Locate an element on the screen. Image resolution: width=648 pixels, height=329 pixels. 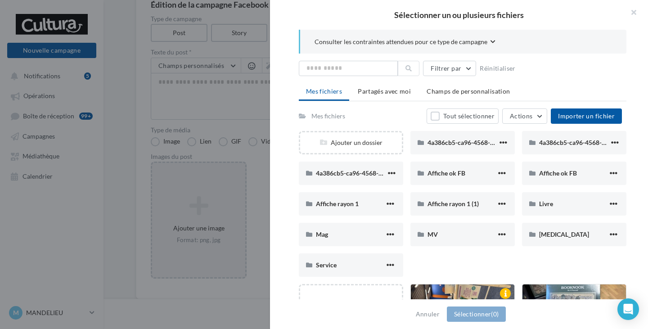
span: 4a386cb5-ca96-4568-b2a3-4a4530d21453 (2) is located at coordinates (493, 142).